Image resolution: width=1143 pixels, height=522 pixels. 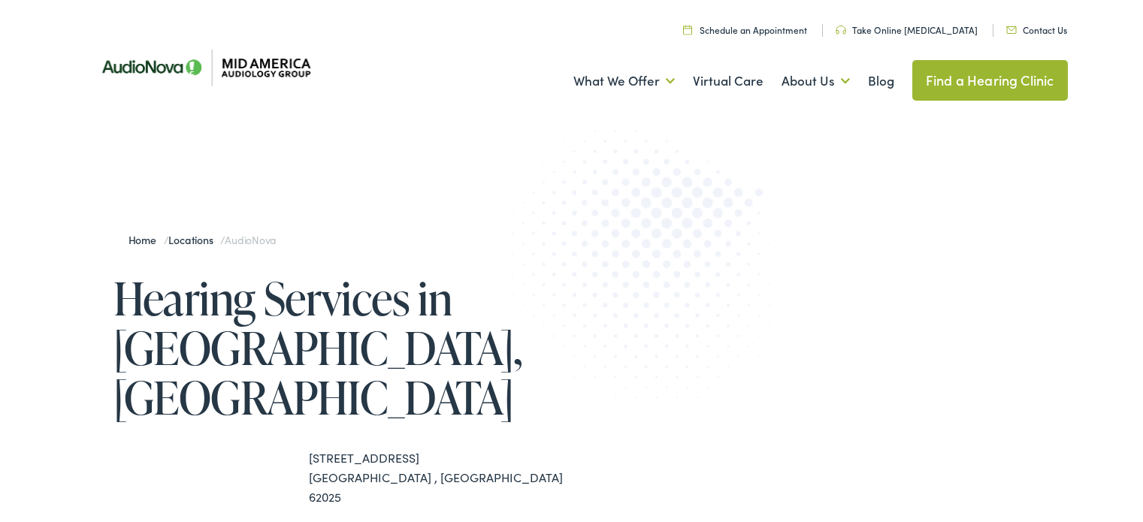 What do you see at coordinates (990, 80) in the screenshot?
I see `a: Find a Hearing Clinic` at bounding box center [990, 80].